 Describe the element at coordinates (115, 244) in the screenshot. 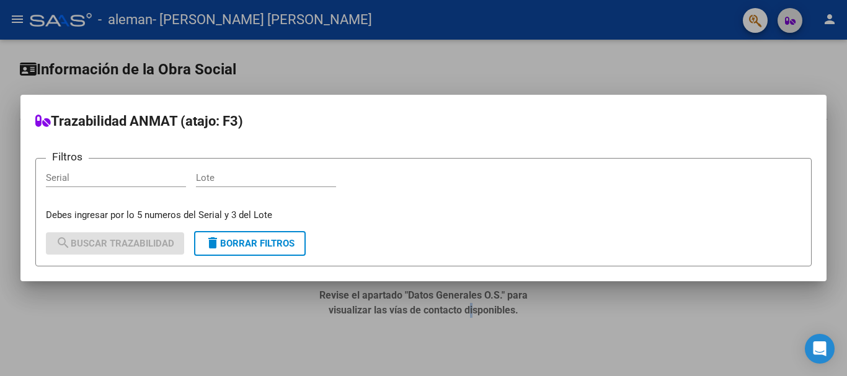

I see `span: Buscar Trazabilidad` at that location.